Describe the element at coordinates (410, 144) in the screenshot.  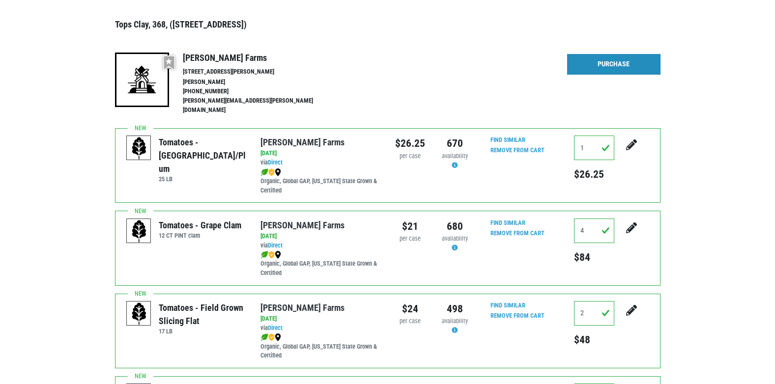
I see `div: $26.25` at that location.